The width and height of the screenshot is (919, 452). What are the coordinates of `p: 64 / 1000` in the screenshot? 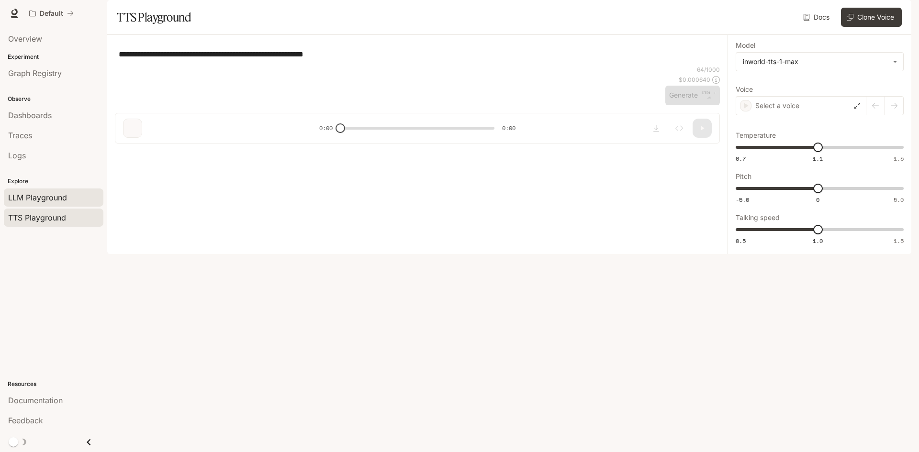 It's located at (708, 69).